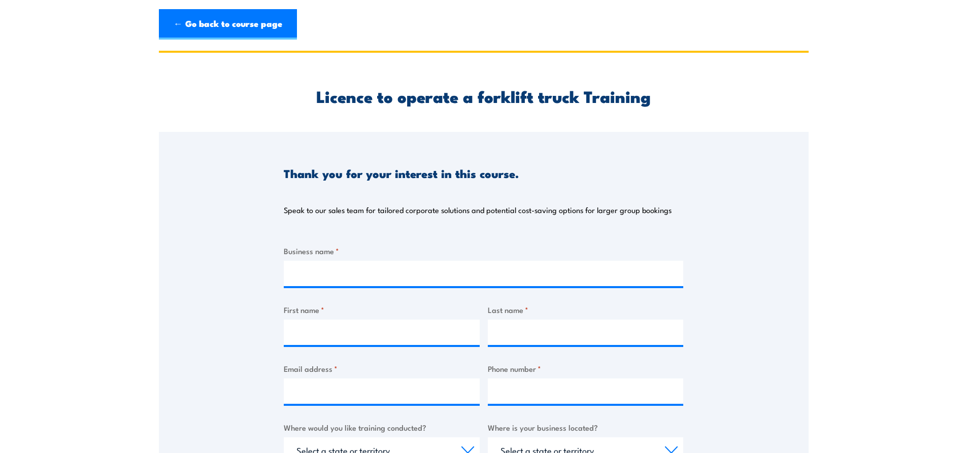 The image size is (967, 453). I want to click on label: Where would you like training conducted?, so click(382, 427).